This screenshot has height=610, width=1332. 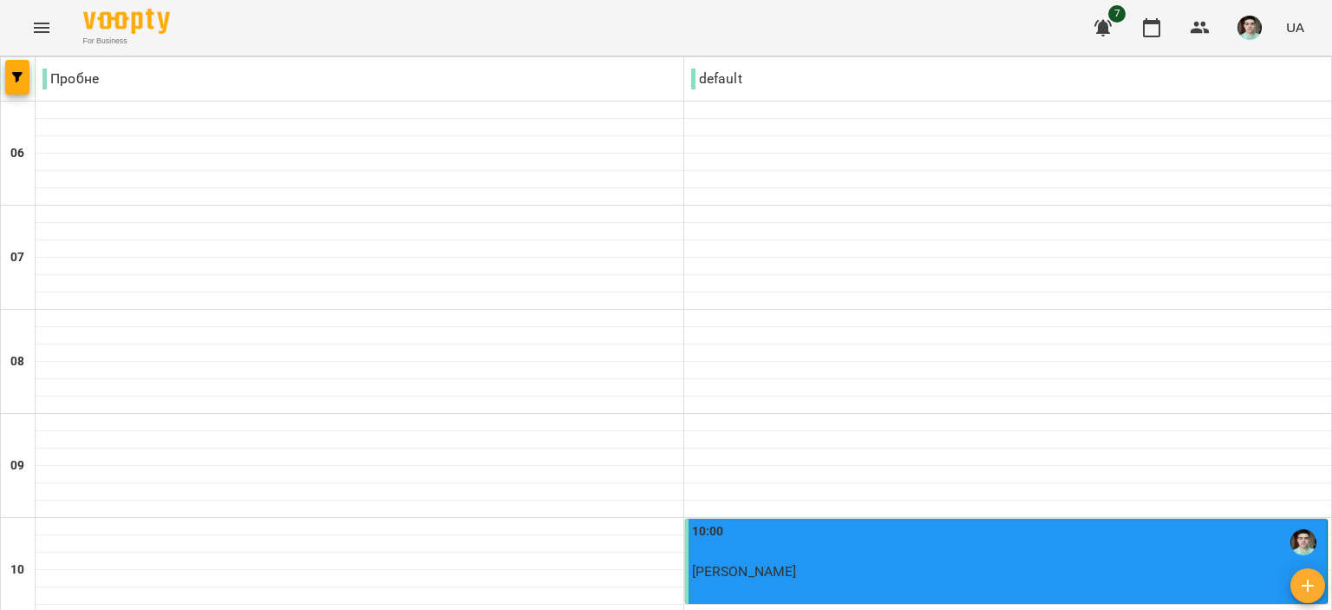 I want to click on span: 7, so click(x=1117, y=14).